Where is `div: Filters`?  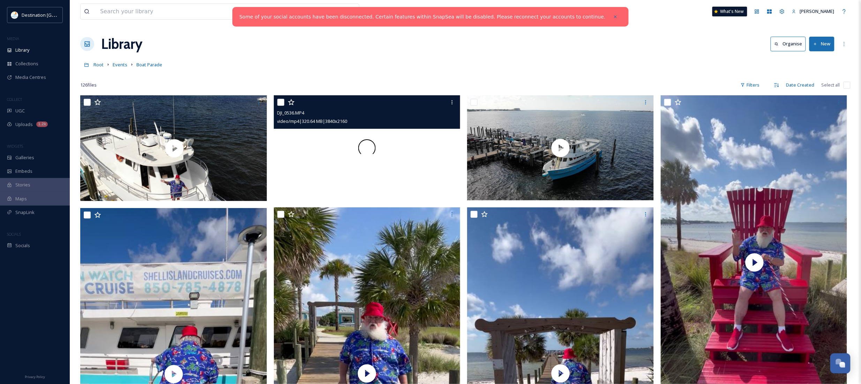
div: Filters is located at coordinates (750, 85).